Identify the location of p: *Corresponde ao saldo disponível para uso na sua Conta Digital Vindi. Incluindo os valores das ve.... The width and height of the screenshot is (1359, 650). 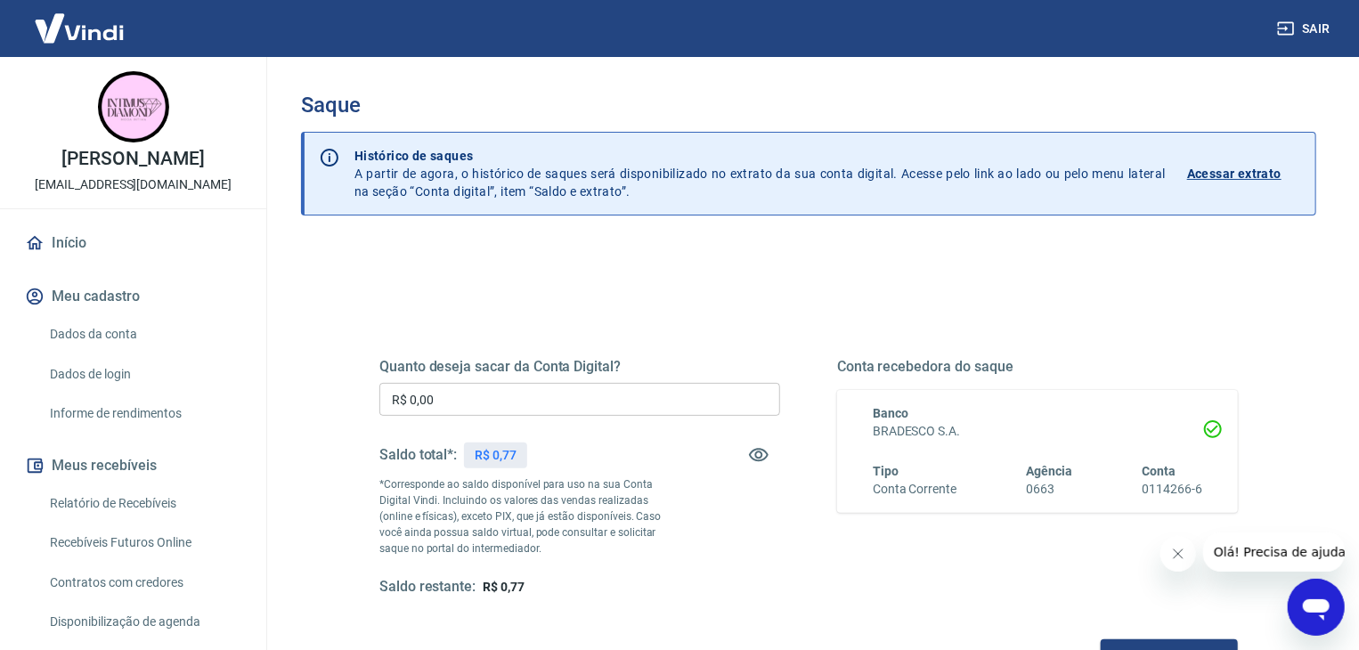
(530, 516).